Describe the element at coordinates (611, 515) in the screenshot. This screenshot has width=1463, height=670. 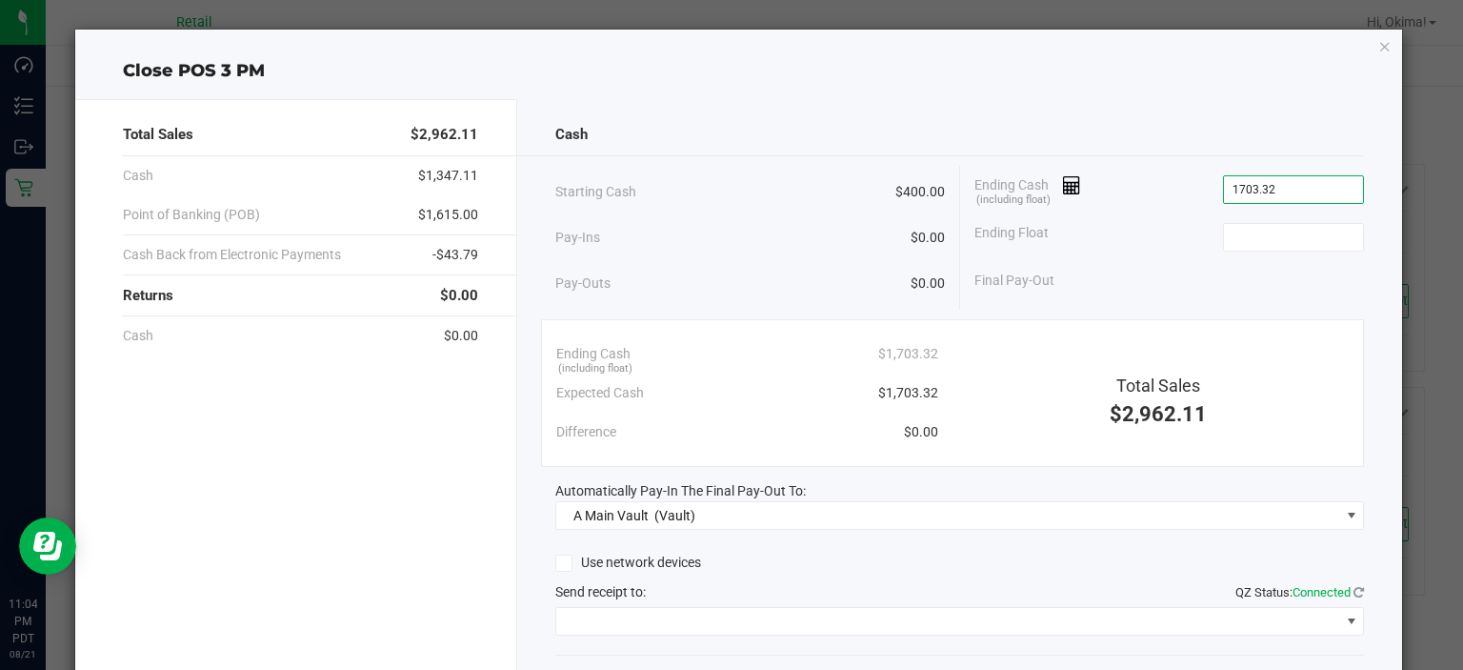
I see `span: A Main Vault` at that location.